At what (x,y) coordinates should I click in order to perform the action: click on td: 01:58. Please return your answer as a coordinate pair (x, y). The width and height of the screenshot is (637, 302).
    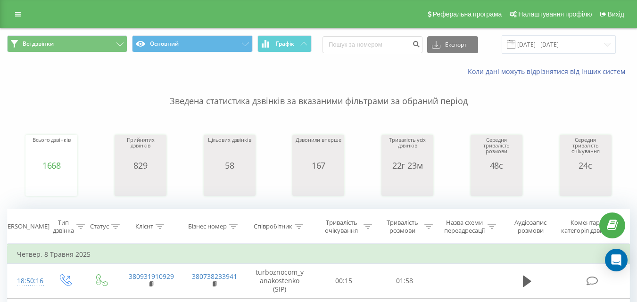
    Looking at the image, I should click on (404, 281).